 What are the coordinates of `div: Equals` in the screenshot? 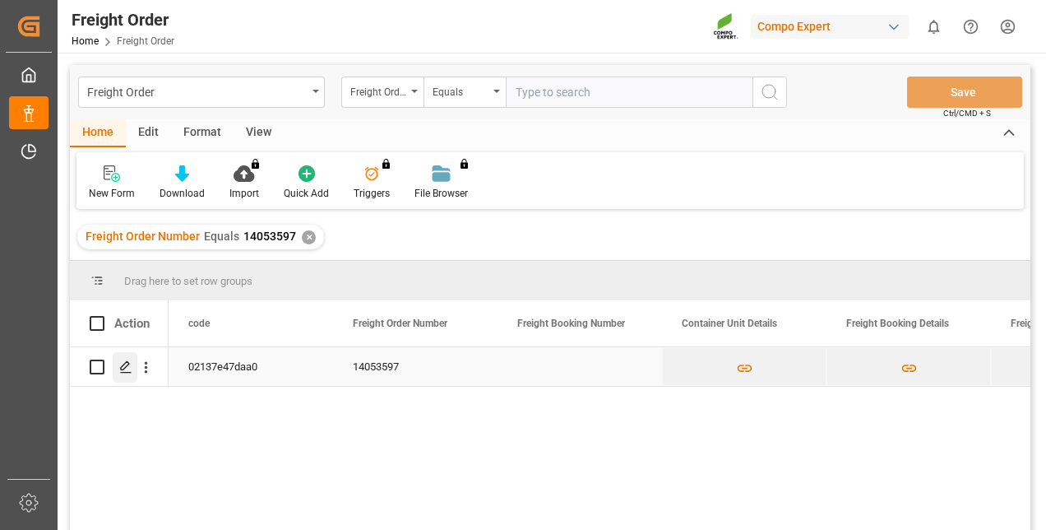 It's located at (461, 90).